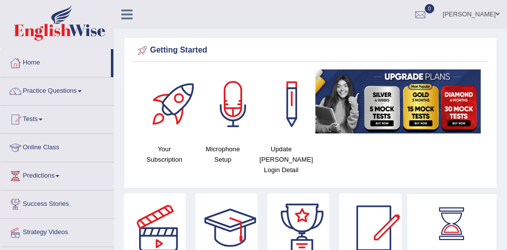  I want to click on a: Tests, so click(57, 118).